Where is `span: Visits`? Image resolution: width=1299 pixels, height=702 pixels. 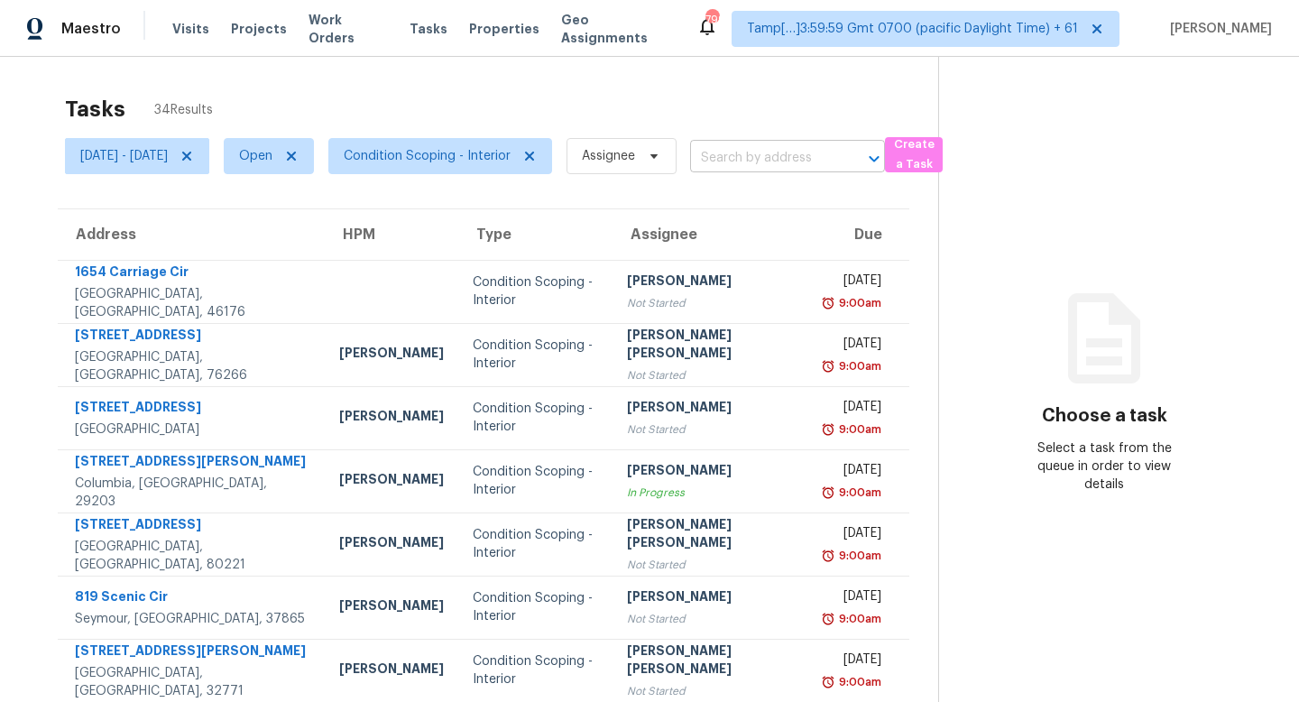
span: Visits is located at coordinates (190, 29).